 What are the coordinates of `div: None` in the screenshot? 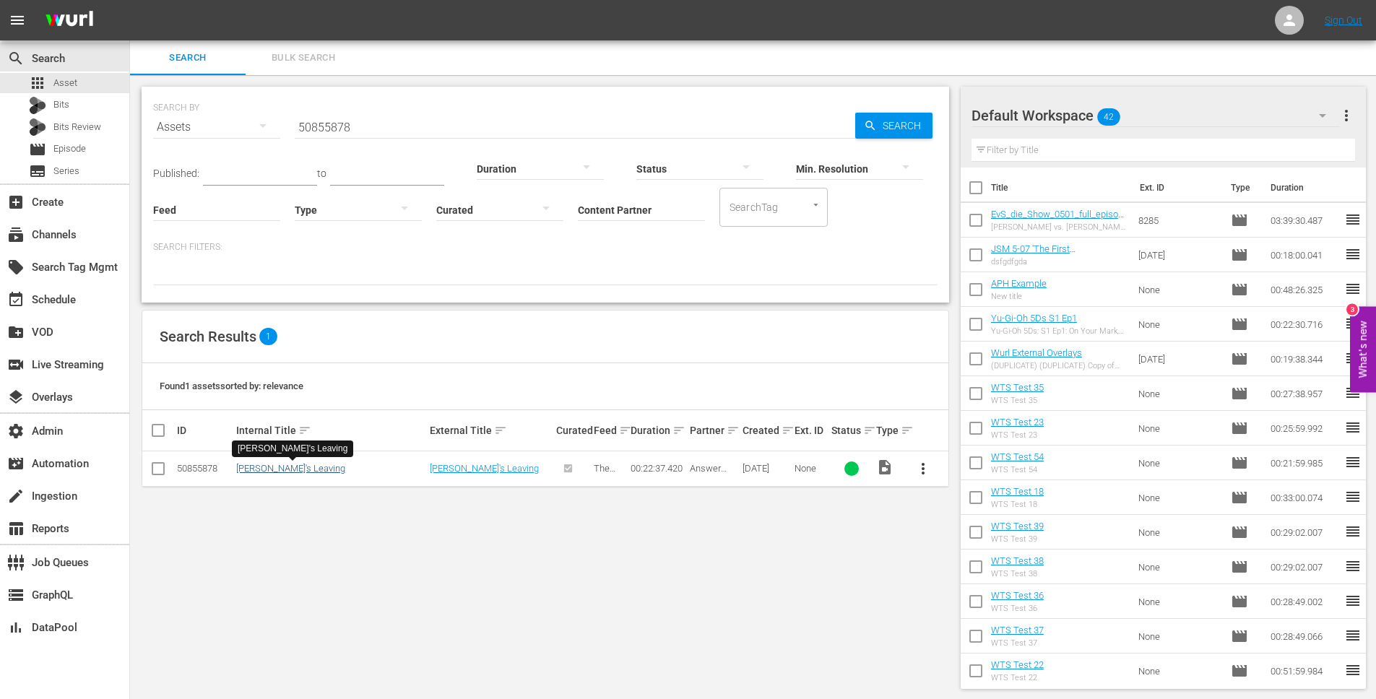 It's located at (810, 468).